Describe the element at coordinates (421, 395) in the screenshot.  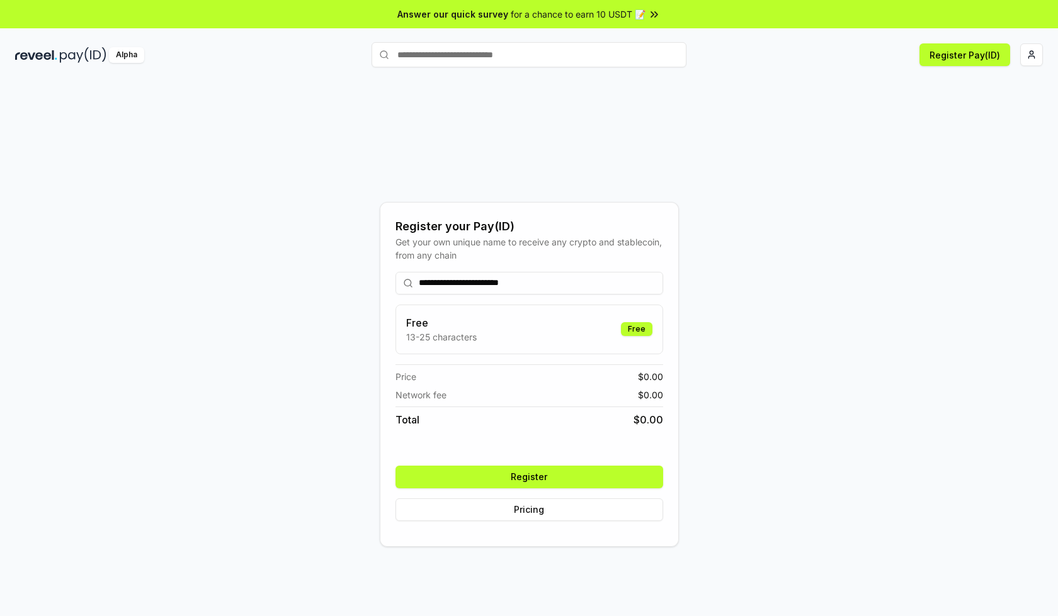
I see `span: Network fee` at that location.